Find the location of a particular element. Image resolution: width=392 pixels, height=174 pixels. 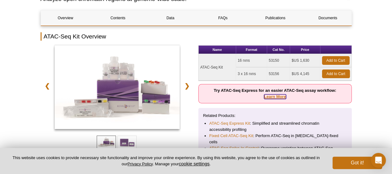

li: : Simplified and streamlined chromatin accessibility profiling is located at coordinates (275, 126).